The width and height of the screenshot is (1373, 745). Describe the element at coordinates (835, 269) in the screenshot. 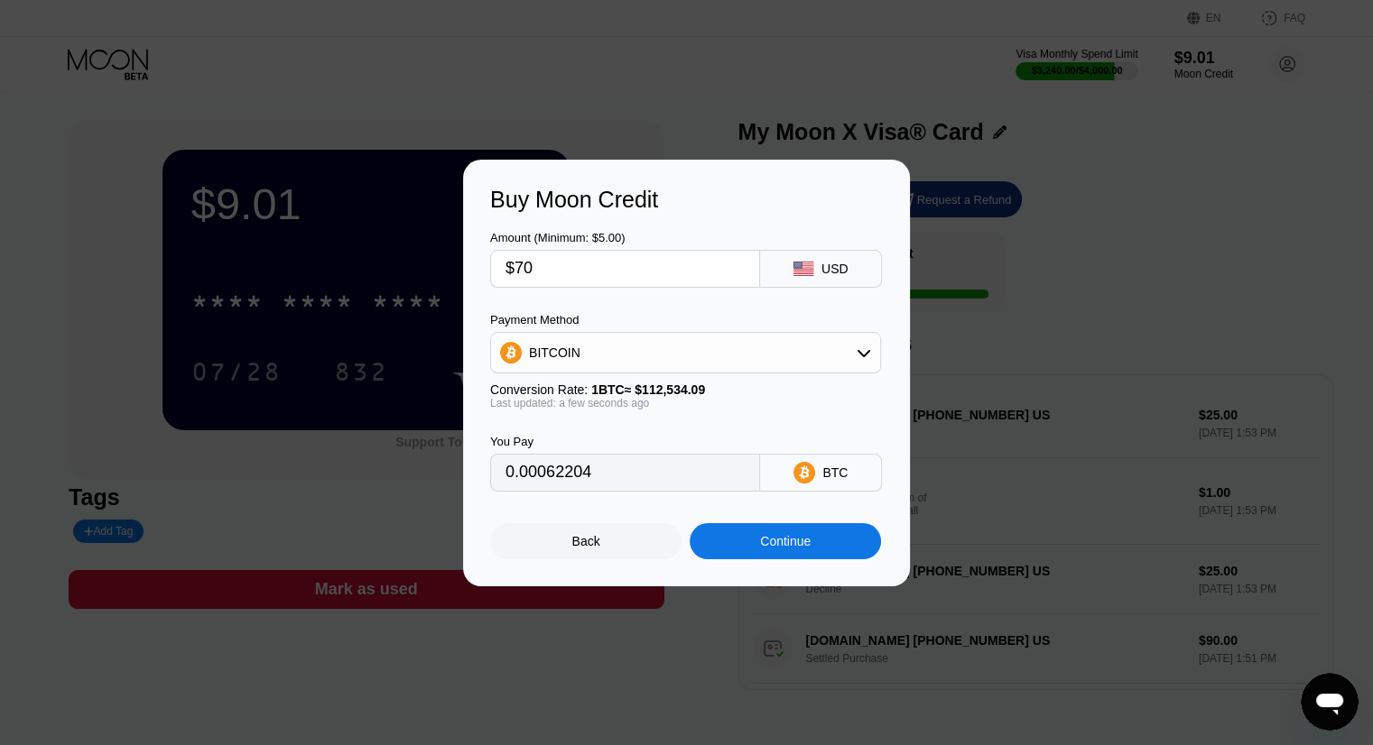

I see `div: USD` at that location.